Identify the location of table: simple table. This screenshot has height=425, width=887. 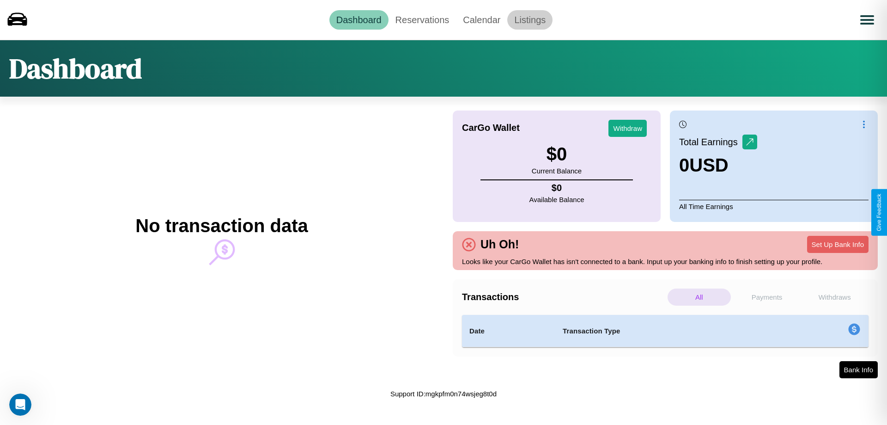
(666, 331).